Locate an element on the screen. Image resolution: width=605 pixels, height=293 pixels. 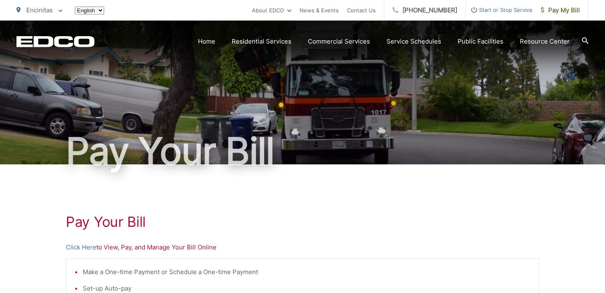
a: Public Facilities is located at coordinates (480, 42).